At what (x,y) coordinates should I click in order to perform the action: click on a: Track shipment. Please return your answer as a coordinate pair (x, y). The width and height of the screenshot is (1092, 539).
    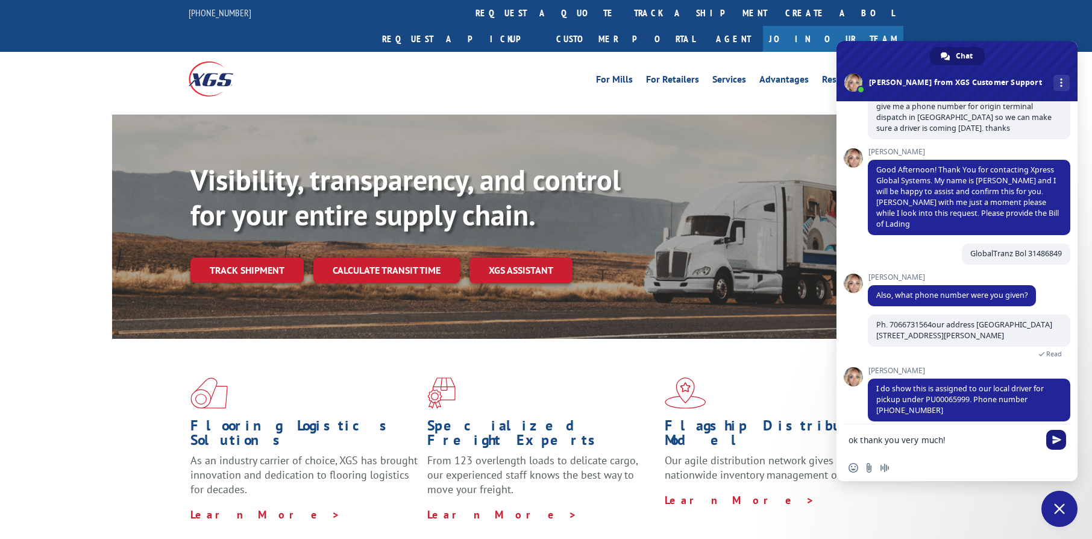
    Looking at the image, I should click on (247, 270).